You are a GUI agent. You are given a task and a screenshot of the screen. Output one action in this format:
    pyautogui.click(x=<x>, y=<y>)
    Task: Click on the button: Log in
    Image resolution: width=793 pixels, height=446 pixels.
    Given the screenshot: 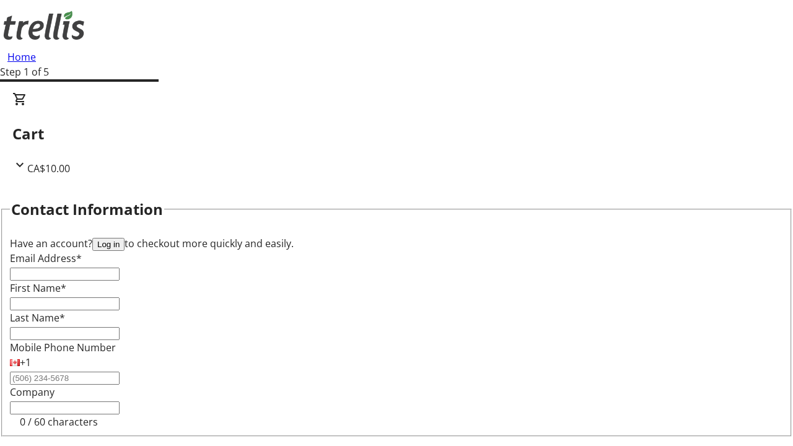 What is the action you would take?
    pyautogui.click(x=108, y=244)
    